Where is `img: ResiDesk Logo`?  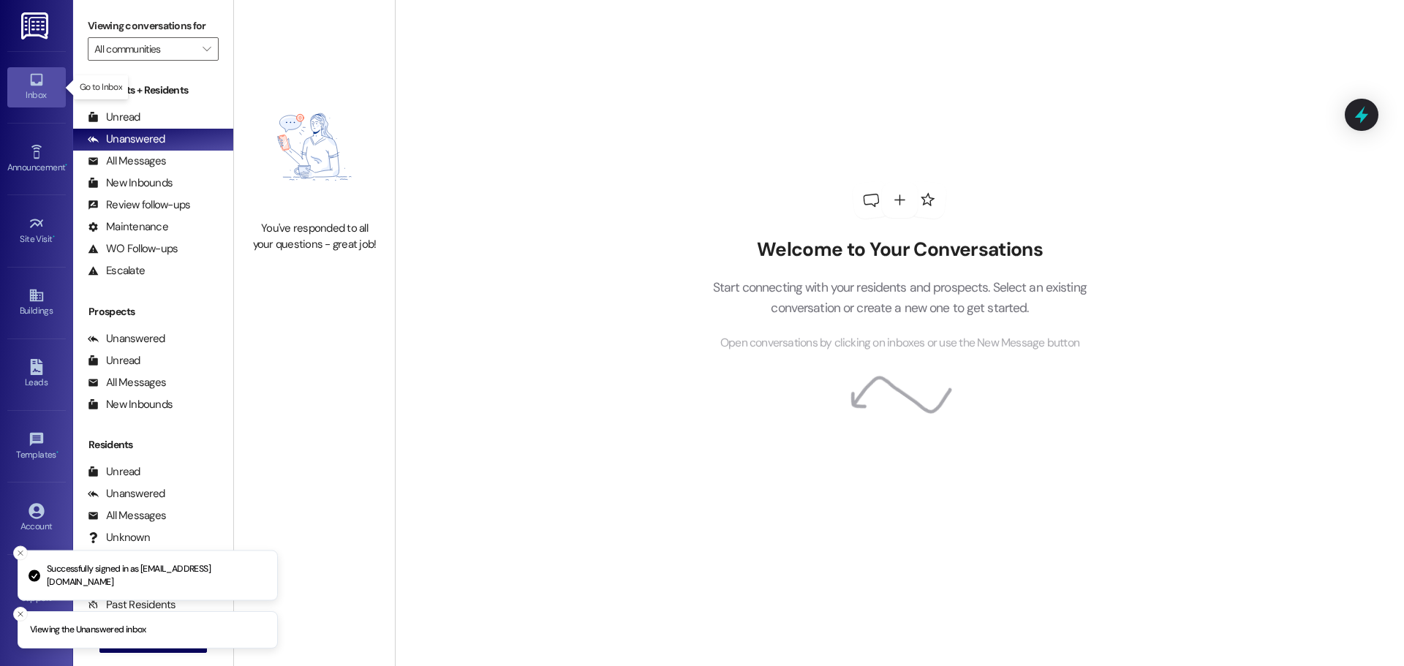
img: ResiDesk Logo is located at coordinates (36, 26).